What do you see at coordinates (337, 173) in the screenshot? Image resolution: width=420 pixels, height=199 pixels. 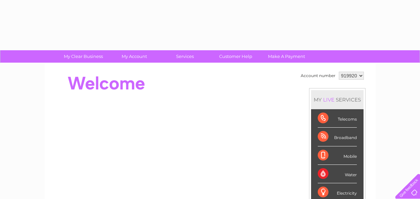 I see `div: Water` at bounding box center [337, 173].